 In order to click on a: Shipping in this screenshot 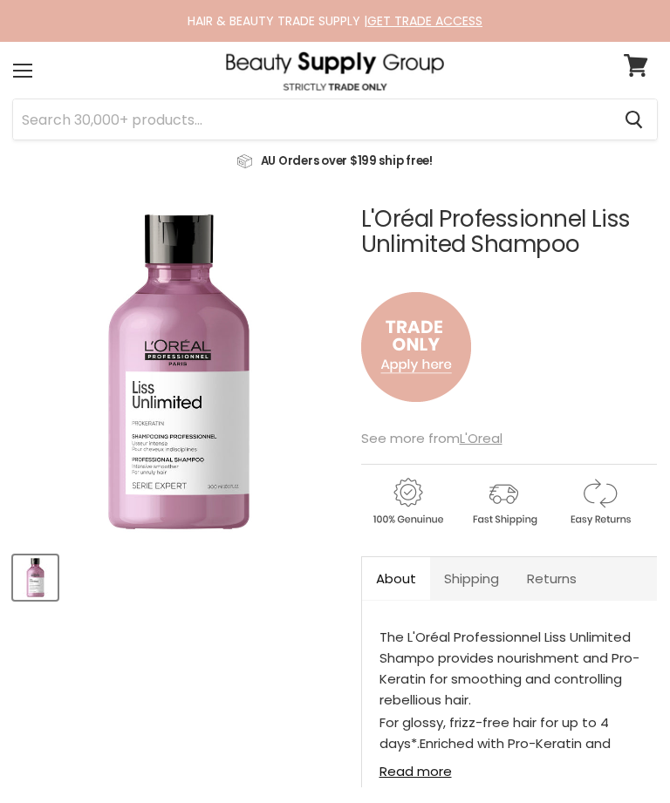, I will do `click(471, 578)`.